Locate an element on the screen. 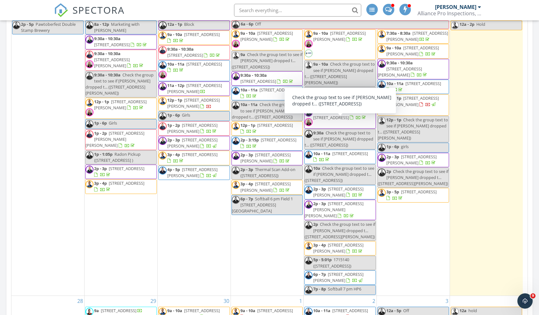  span: Block is located at coordinates (189, 24).